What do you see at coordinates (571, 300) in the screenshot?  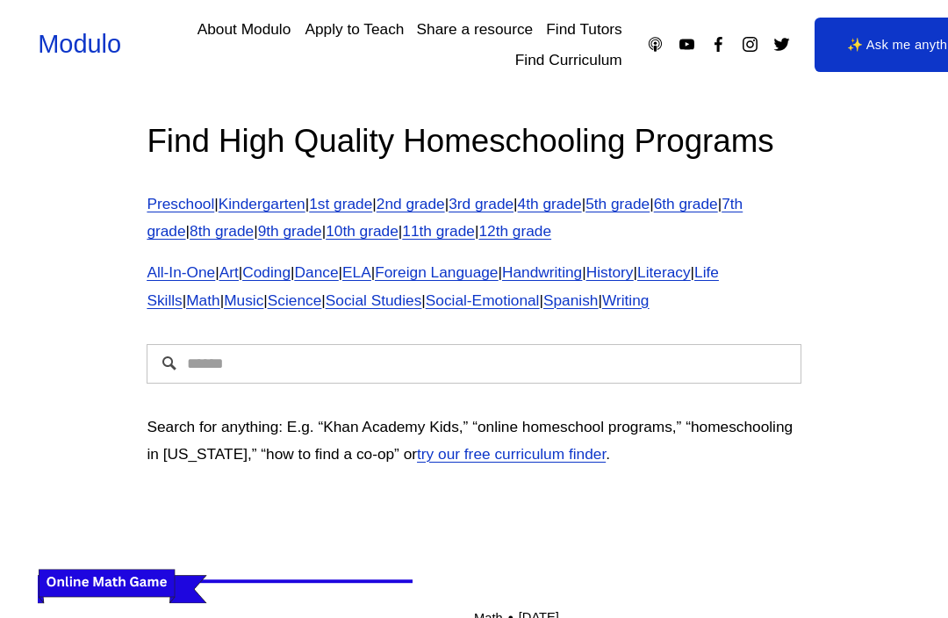 I see `a: Spanish` at bounding box center [571, 300].